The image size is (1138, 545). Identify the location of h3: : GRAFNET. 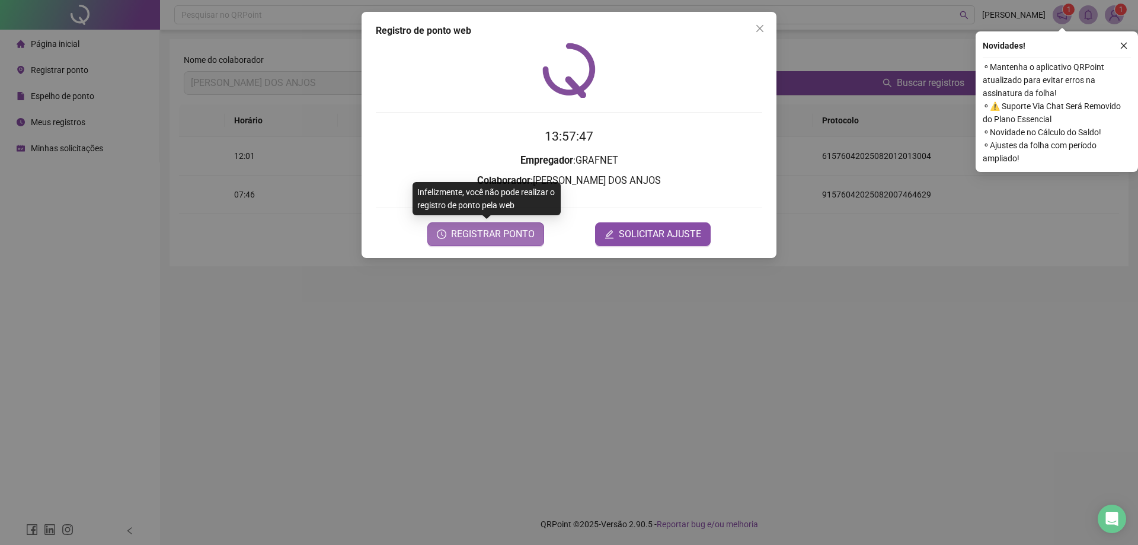
(569, 161).